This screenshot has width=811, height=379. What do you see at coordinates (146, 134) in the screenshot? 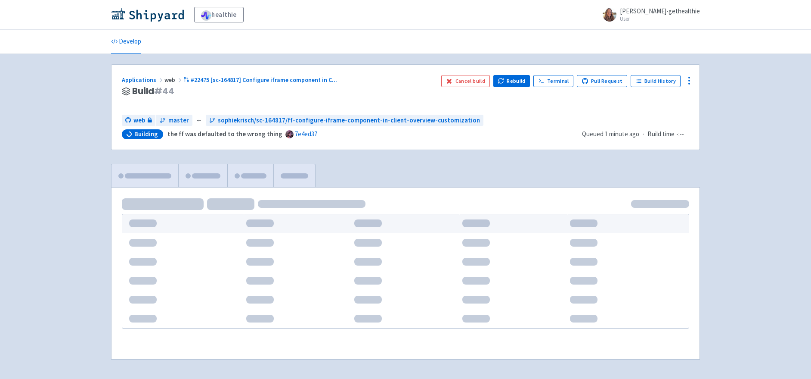
I see `span: Building` at bounding box center [146, 134].